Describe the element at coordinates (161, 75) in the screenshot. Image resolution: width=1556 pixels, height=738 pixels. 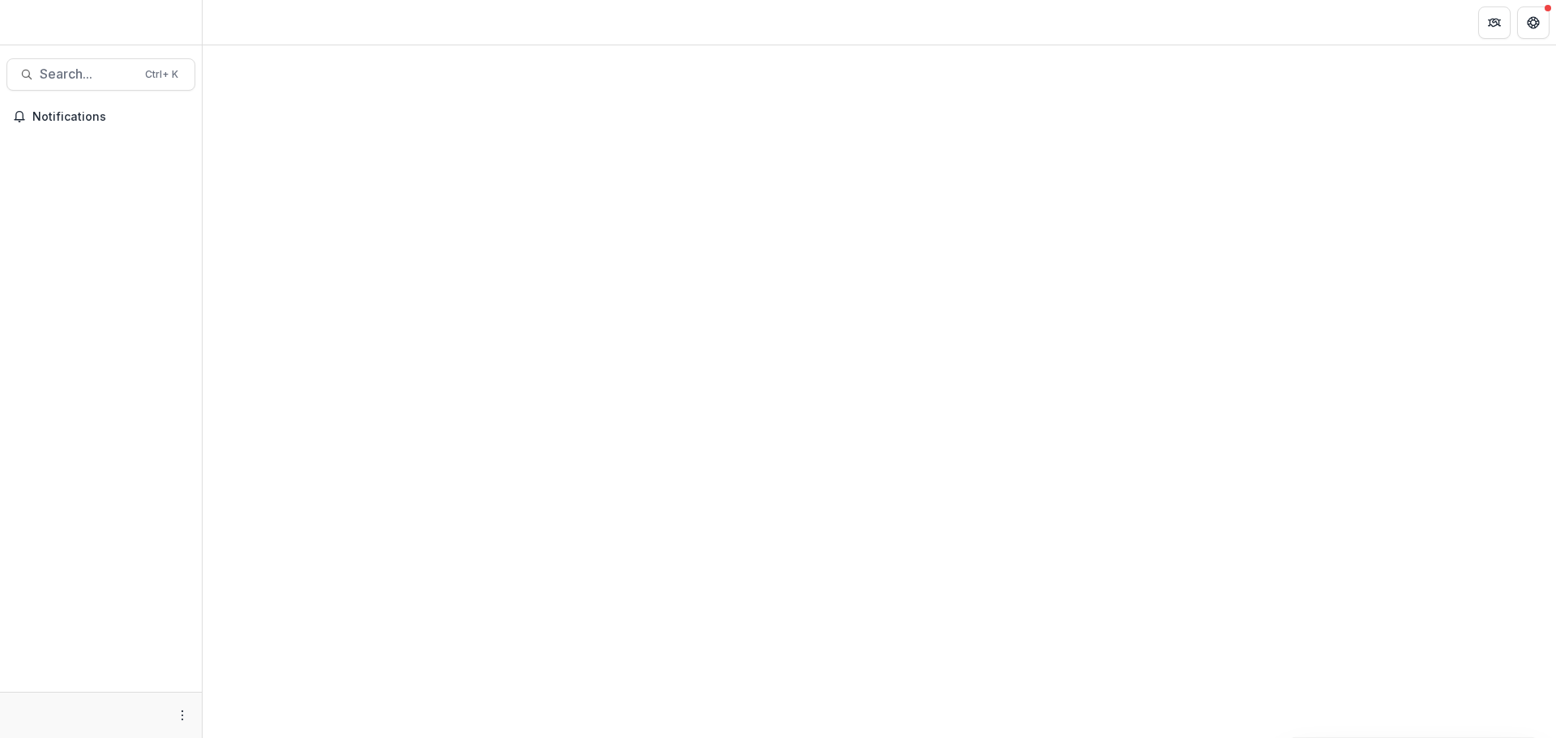
I see `div: Ctrl + K` at that location.